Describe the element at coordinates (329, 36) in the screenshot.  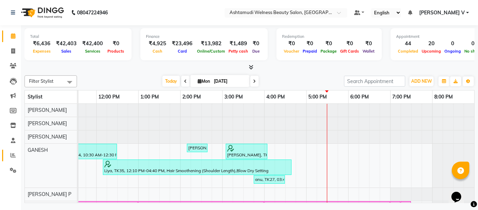
I see `div: Redemption` at that location.